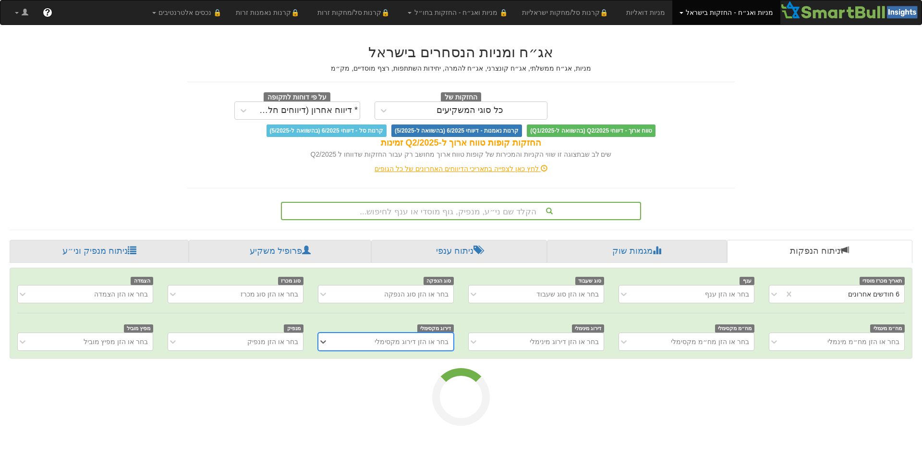 This screenshot has width=922, height=458. What do you see at coordinates (306, 110) in the screenshot?
I see `div: * דיווח אחרון (דיווחים חלקיים)` at bounding box center [306, 110].